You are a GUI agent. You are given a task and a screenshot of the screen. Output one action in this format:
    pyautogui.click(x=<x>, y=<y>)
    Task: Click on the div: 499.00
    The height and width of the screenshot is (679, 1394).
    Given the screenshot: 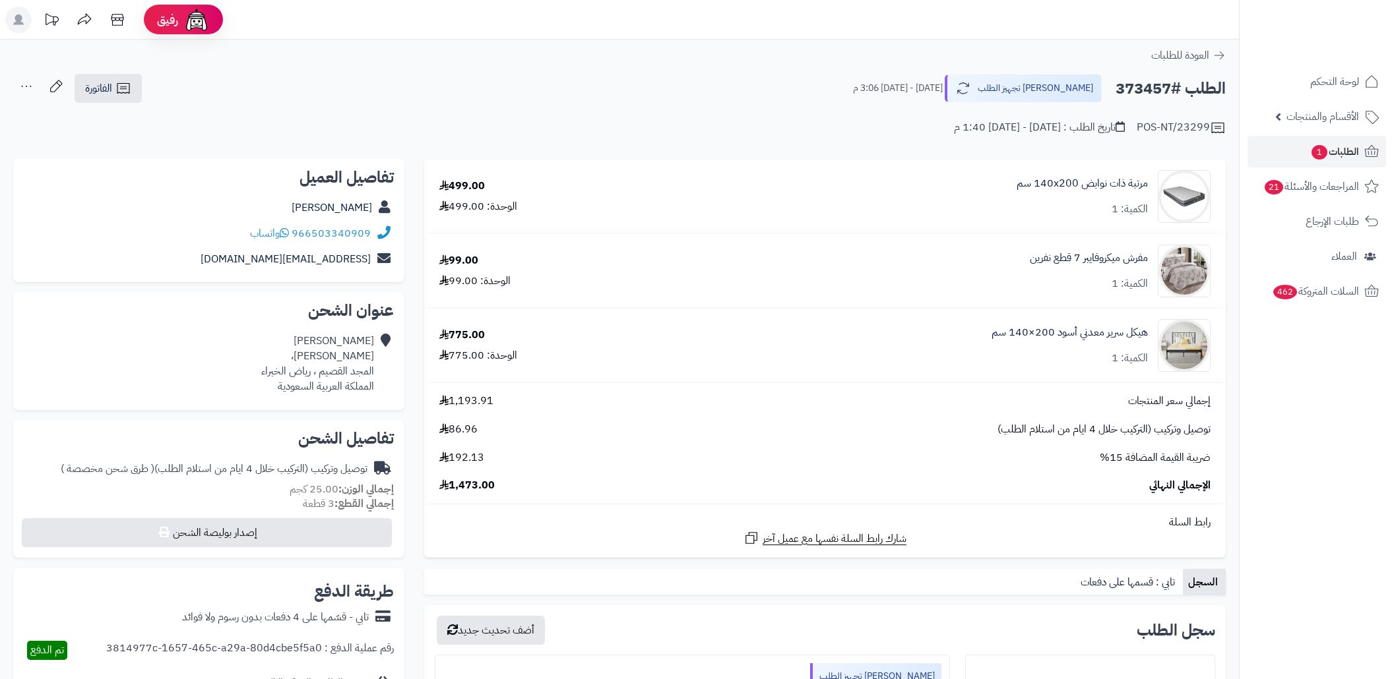 What is the action you would take?
    pyautogui.click(x=462, y=186)
    